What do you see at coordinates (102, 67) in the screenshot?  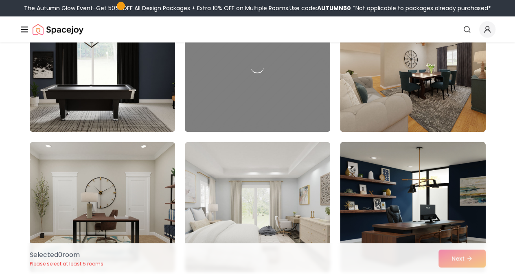 I see `img: Room room-10` at bounding box center [102, 67].